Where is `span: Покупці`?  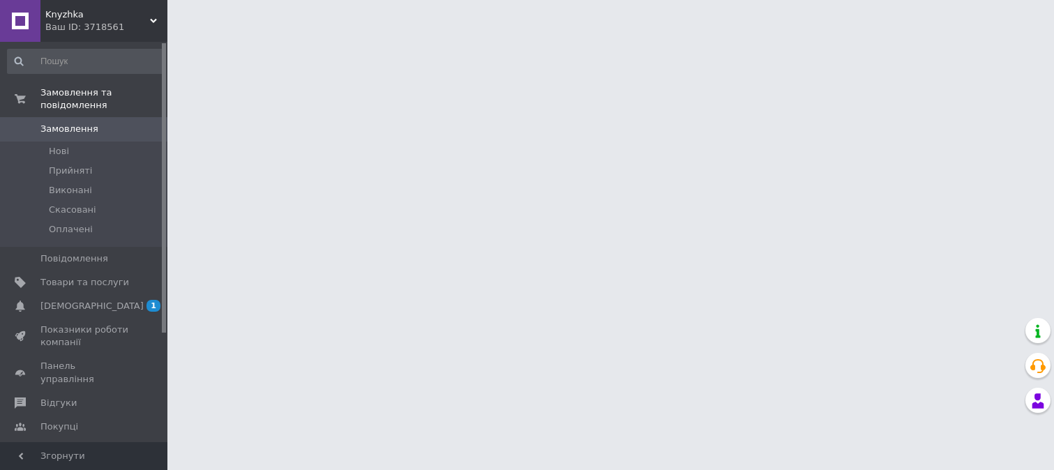
span: Покупці is located at coordinates (59, 427).